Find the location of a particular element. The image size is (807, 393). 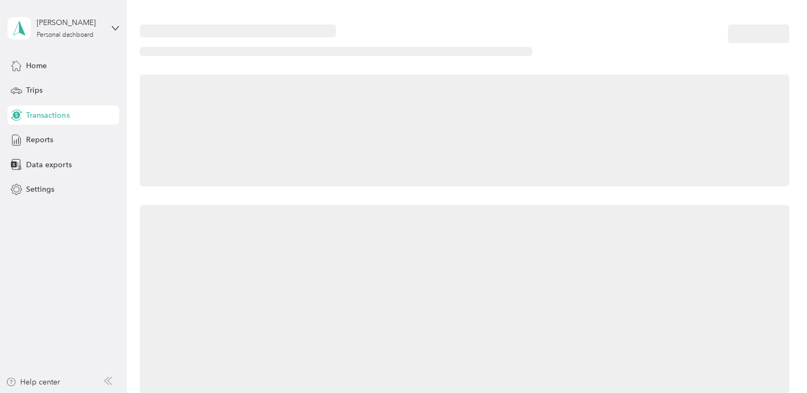

div: Help center is located at coordinates (33, 381).